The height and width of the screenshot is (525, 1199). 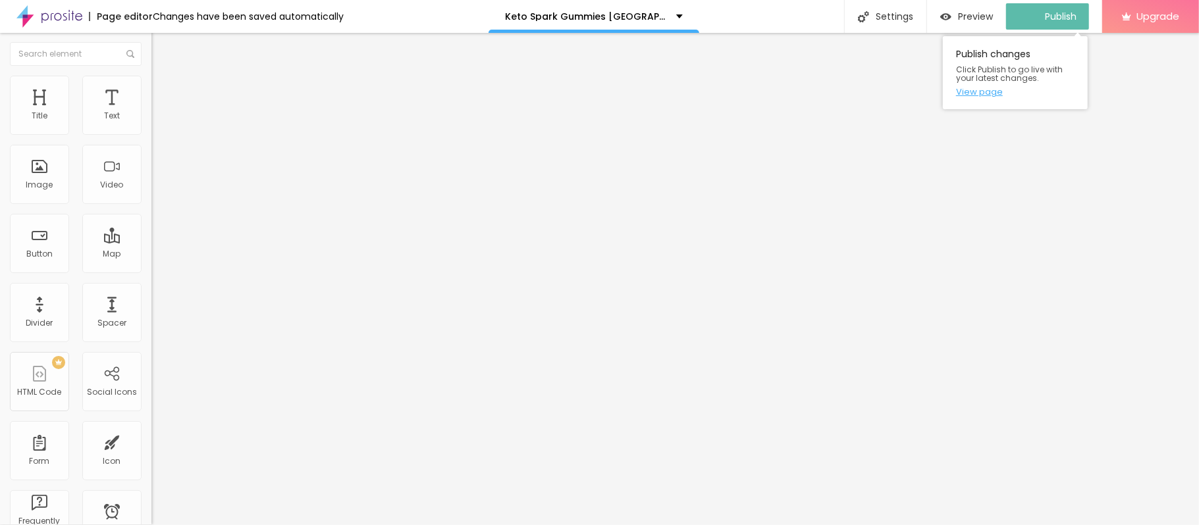 What do you see at coordinates (1061, 16) in the screenshot?
I see `span: Publish` at bounding box center [1061, 16].